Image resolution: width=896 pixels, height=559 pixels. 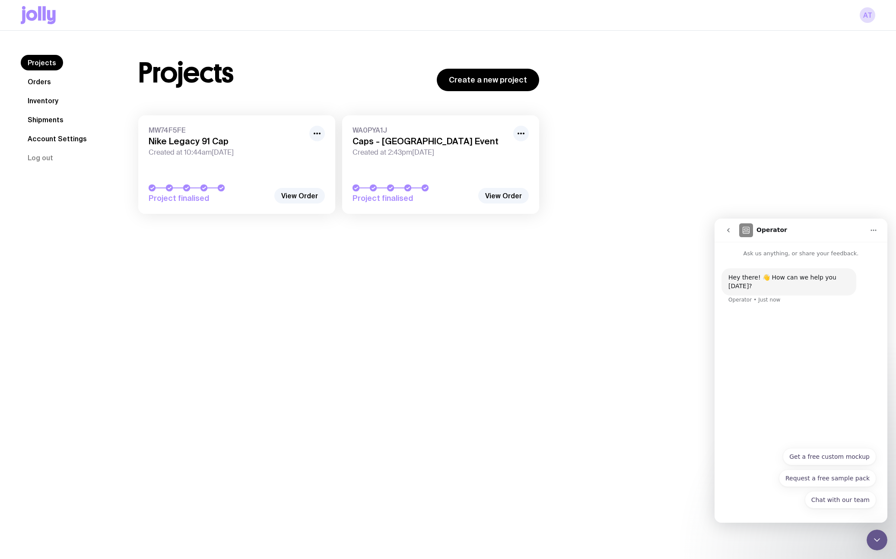 What do you see at coordinates (86, 73) in the screenshot?
I see `div: Operator says…` at bounding box center [86, 73].